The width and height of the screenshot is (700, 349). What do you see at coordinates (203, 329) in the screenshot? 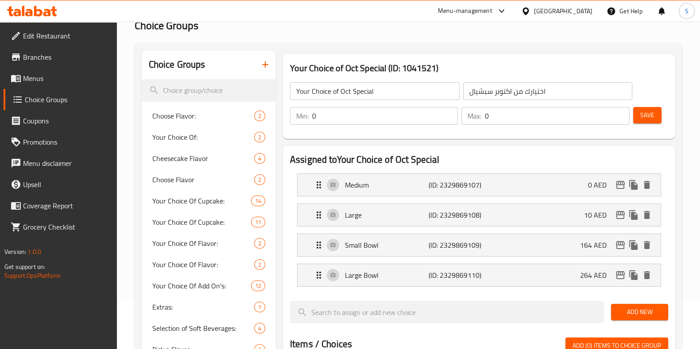
I see `span: Selection of Soft Beverages:` at bounding box center [203, 329].